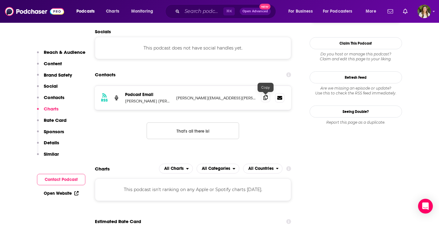 Image resolution: width=439 pixels, height=232 pixels. Describe the element at coordinates (193, 131) in the screenshot. I see `button: Nothing here.` at that location.